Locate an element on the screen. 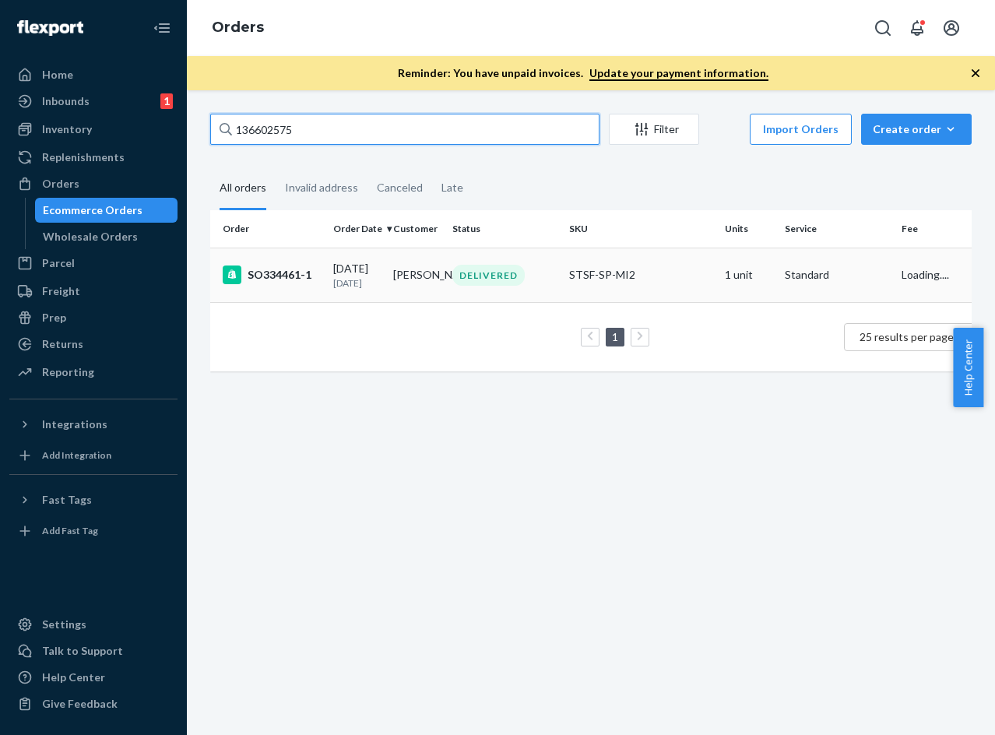  td: Loading.... is located at coordinates (942, 275).